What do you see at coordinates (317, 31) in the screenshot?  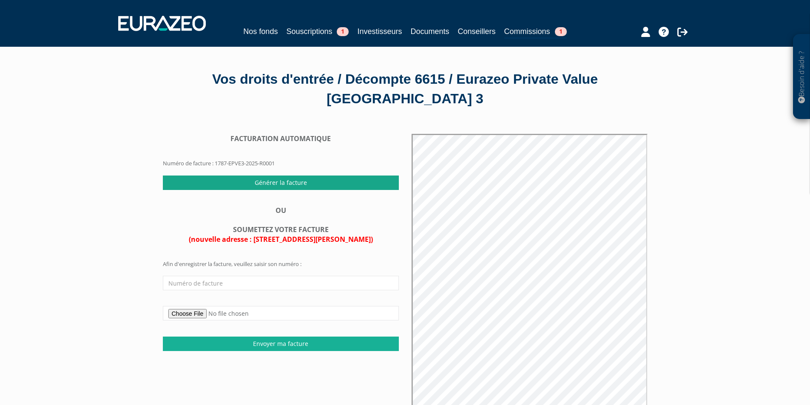 I see `a: Souscriptions1` at bounding box center [317, 31].